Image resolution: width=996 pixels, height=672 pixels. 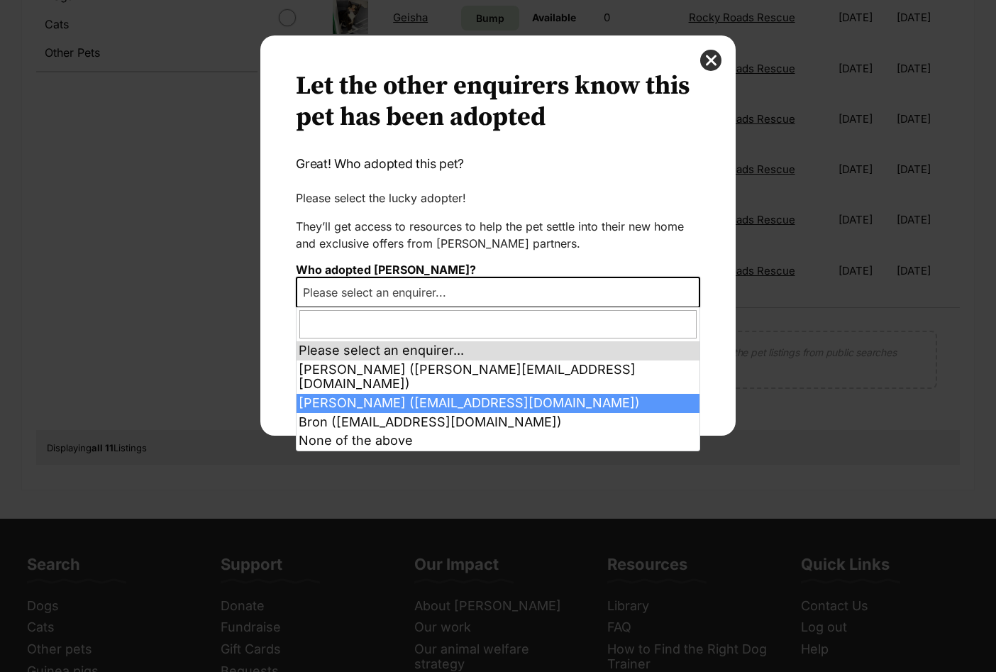 What do you see at coordinates (498, 441) in the screenshot?
I see `li: None of the above` at bounding box center [498, 441].